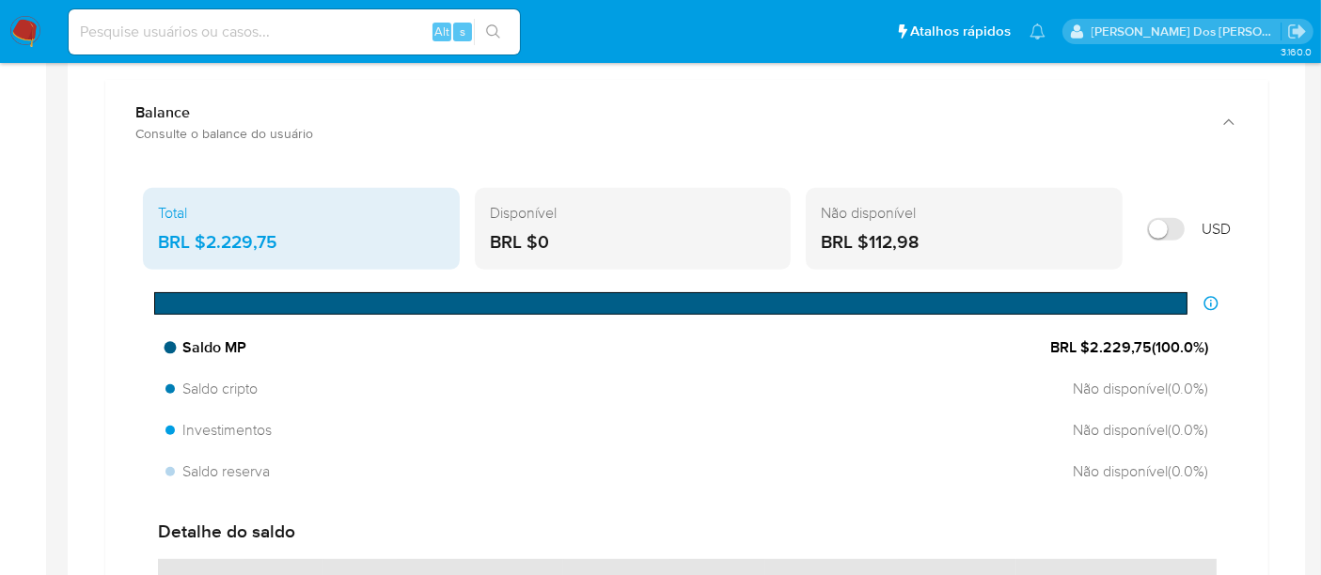 Image resolution: width=1321 pixels, height=575 pixels. Describe the element at coordinates (960, 31) in the screenshot. I see `span: Atalhos rápidos` at that location.